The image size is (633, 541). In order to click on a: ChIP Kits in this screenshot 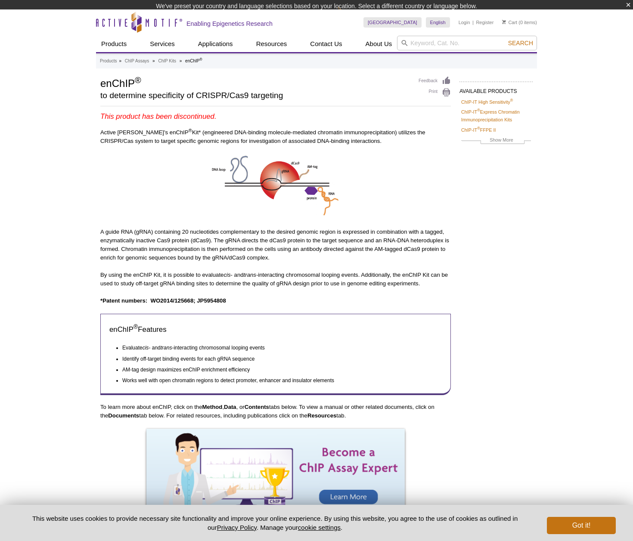, I will do `click(167, 61)`.